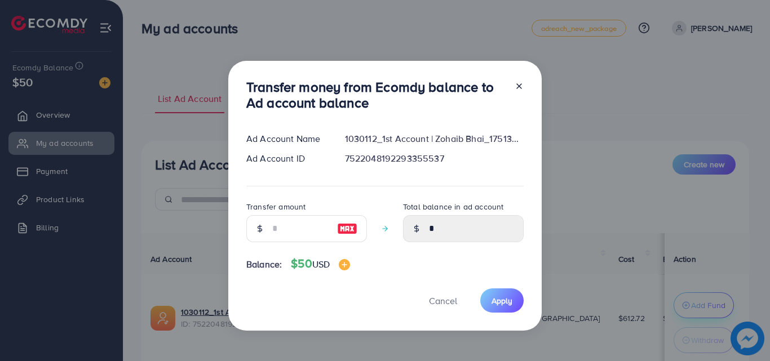 This screenshot has width=770, height=361. What do you see at coordinates (453, 207) in the screenshot?
I see `label: Total balance in ad account` at bounding box center [453, 207].